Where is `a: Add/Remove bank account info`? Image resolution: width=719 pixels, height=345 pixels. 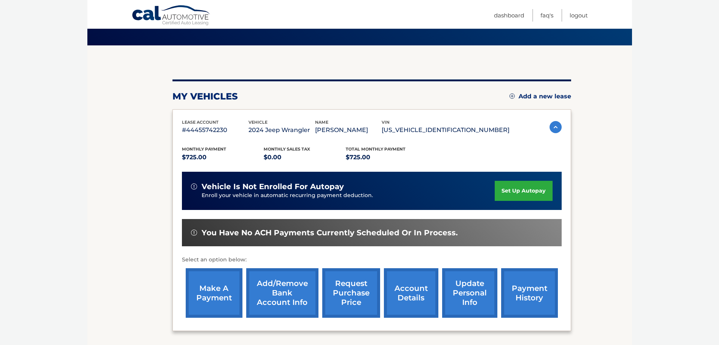
a: Add/Remove bank account info is located at coordinates (282, 293).